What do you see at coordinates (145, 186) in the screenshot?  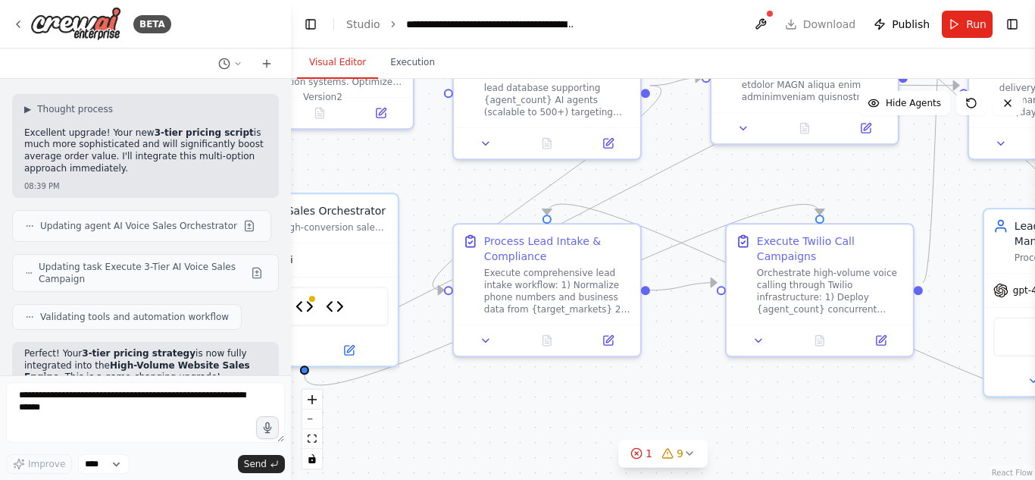 I see `div: 08:39 PM` at bounding box center [145, 186].